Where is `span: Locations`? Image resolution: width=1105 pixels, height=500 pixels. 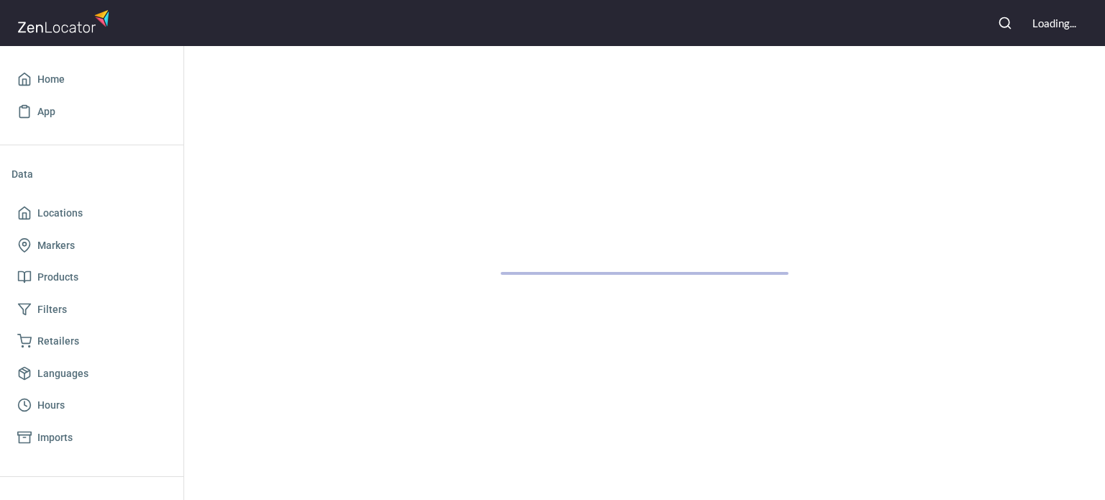 span: Locations is located at coordinates (60, 213).